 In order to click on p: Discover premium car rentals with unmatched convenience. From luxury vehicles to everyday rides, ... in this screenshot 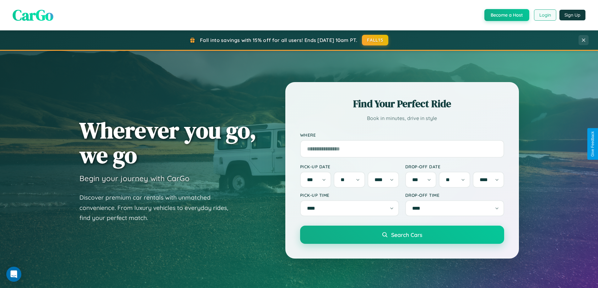, I will do `click(158, 208)`.